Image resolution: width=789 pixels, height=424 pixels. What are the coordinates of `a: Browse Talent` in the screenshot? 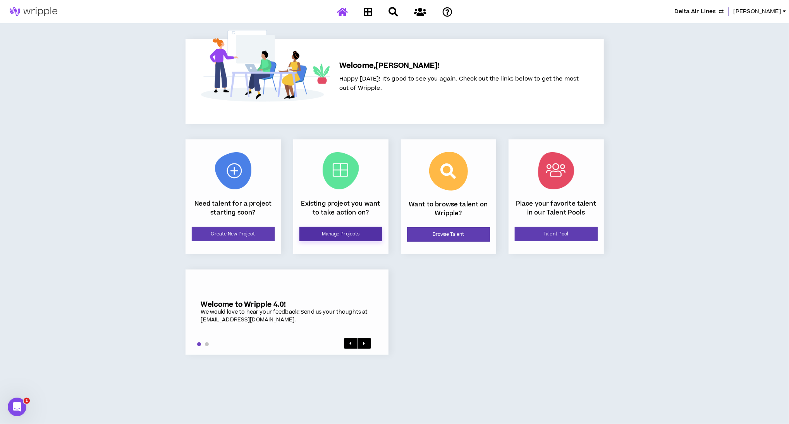 It's located at (449, 234).